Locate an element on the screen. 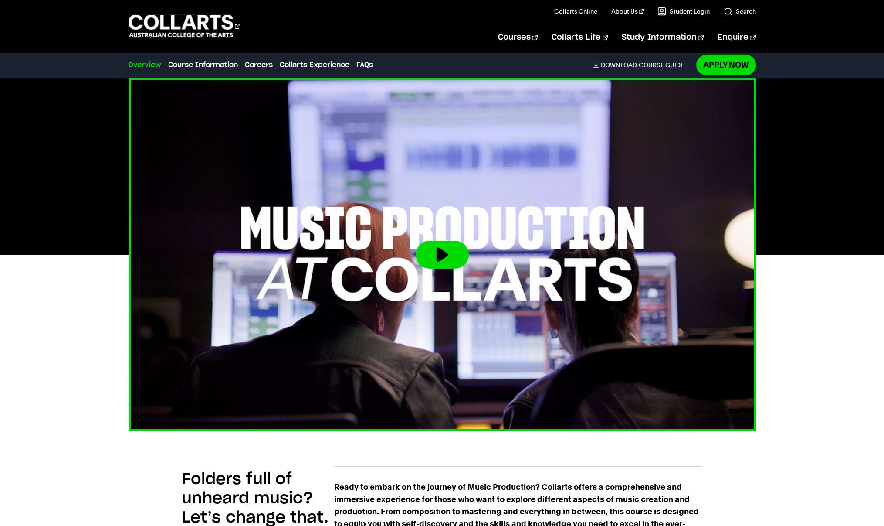  a: FAQs is located at coordinates (365, 65).